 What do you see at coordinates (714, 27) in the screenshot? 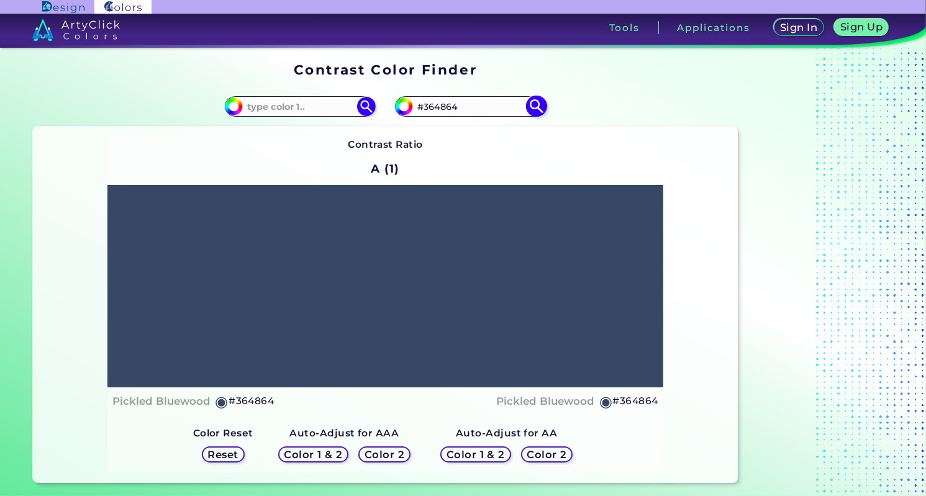
I see `h3: Applications` at bounding box center [714, 27].